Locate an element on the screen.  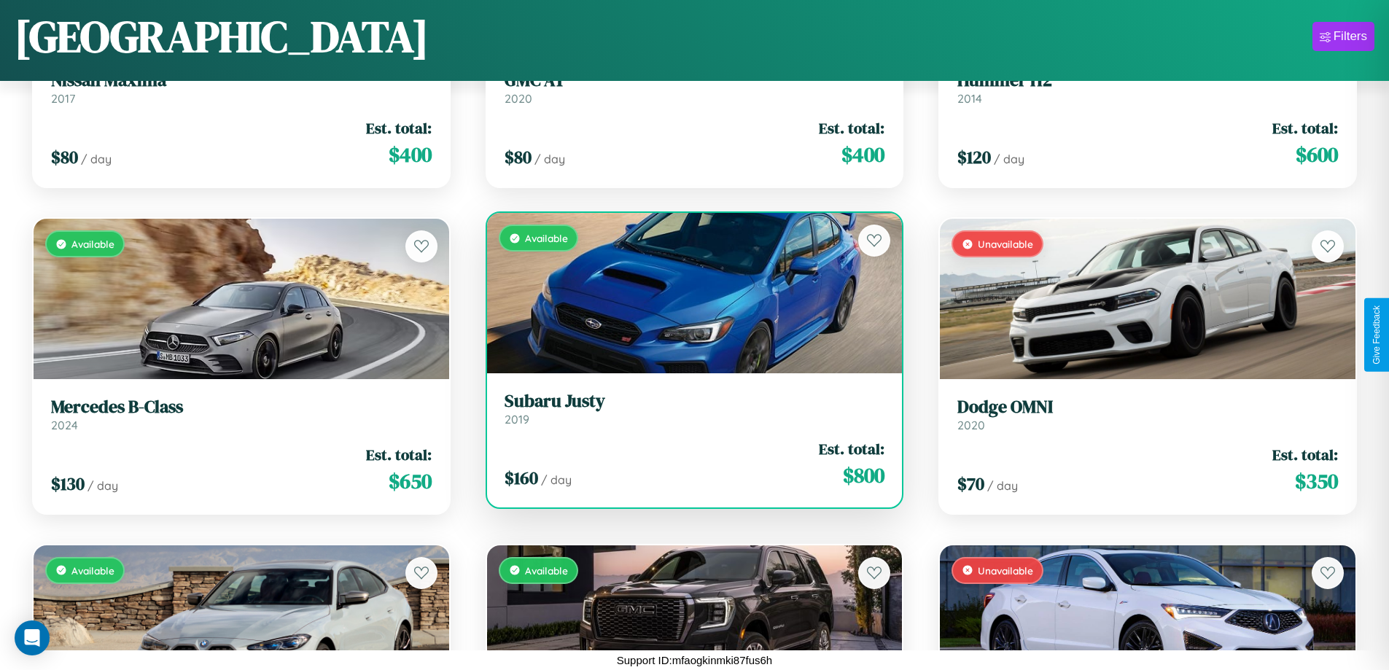
div: Filters is located at coordinates (1351, 36).